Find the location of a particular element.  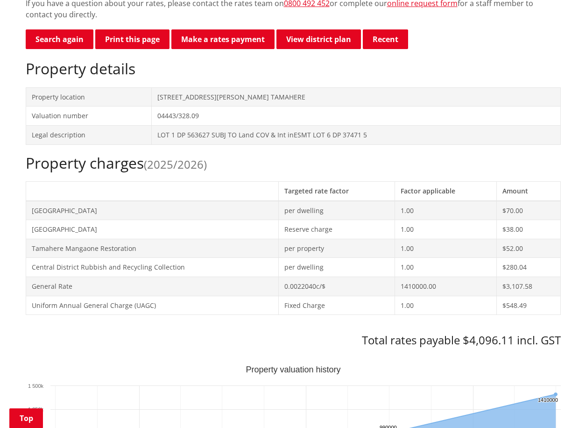

a: View district plan is located at coordinates (318, 39).